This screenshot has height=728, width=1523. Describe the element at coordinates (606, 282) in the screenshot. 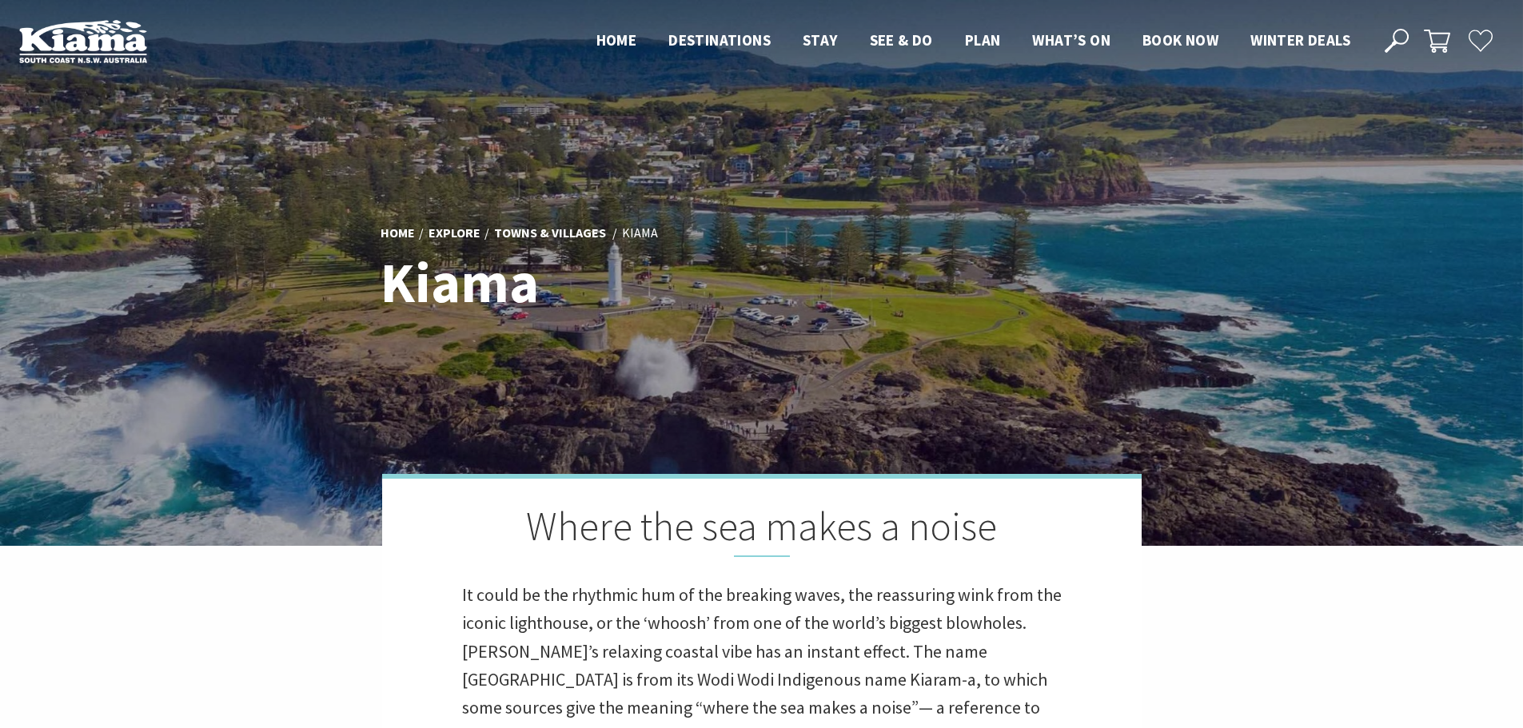

I see `h1: Kiama` at that location.